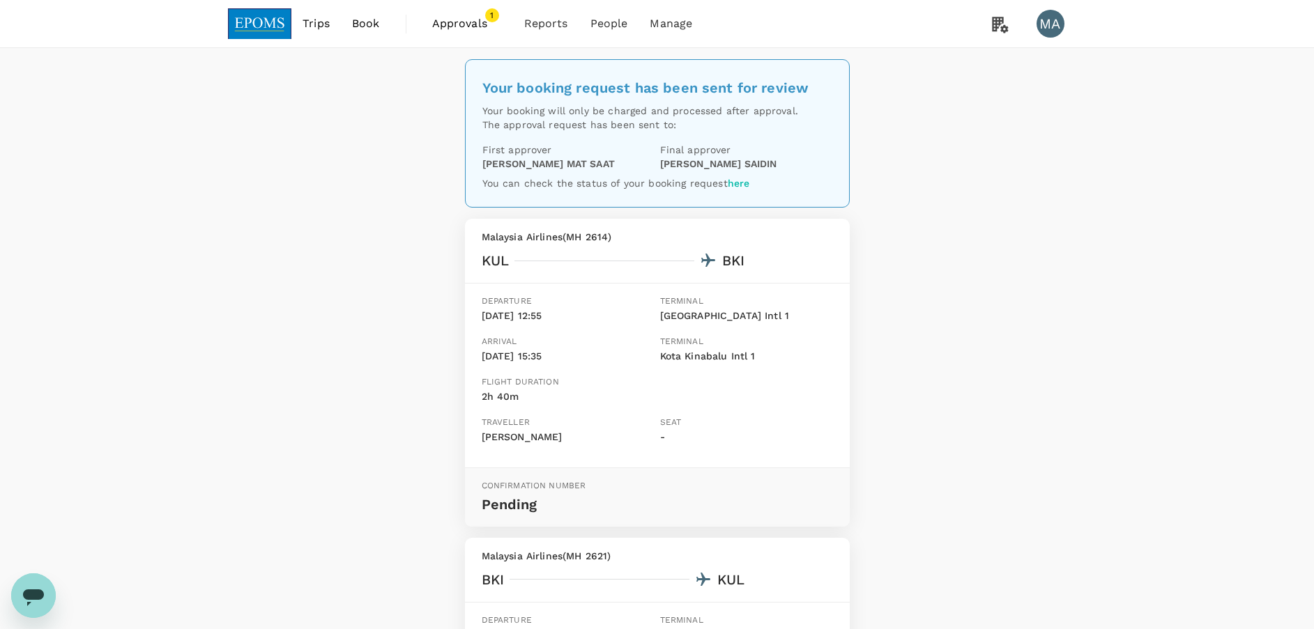  What do you see at coordinates (657, 486) in the screenshot?
I see `p: Confirmation number` at bounding box center [657, 486].